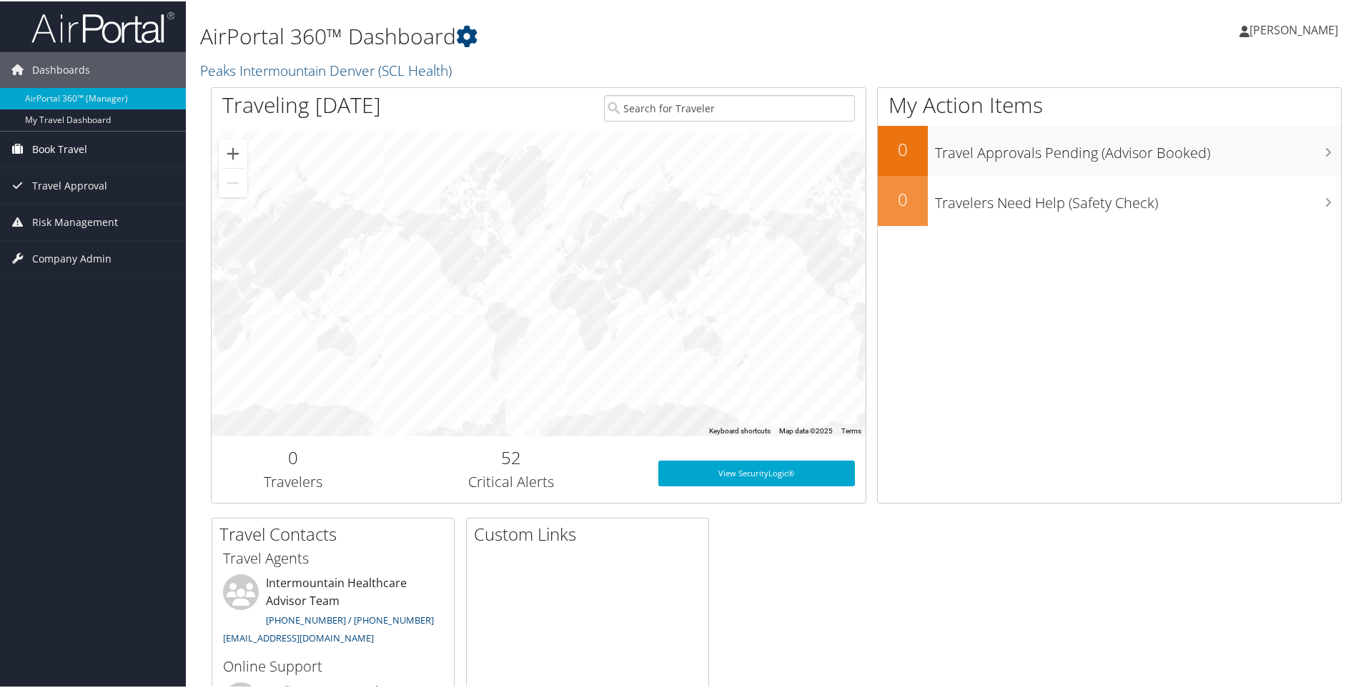 The width and height of the screenshot is (1361, 688). Describe the element at coordinates (729, 106) in the screenshot. I see `input: Search for Traveler` at that location.